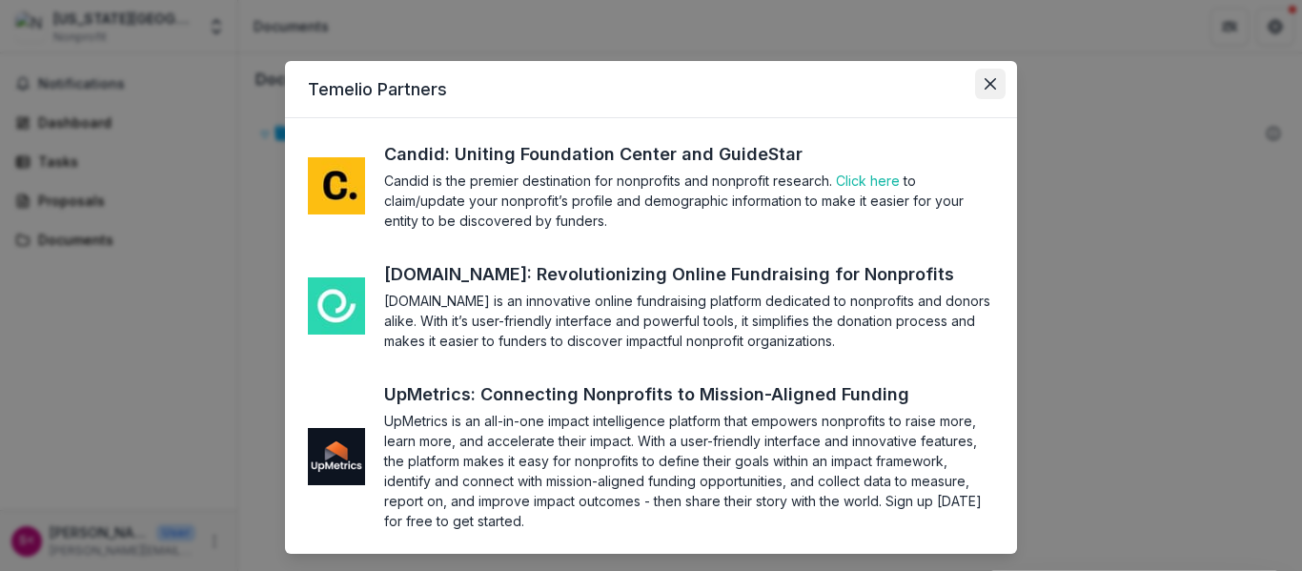 The width and height of the screenshot is (1302, 571). I want to click on div: UpMetrics: Connecting Nonprofits to Mission-Aligned Funding, so click(665, 394).